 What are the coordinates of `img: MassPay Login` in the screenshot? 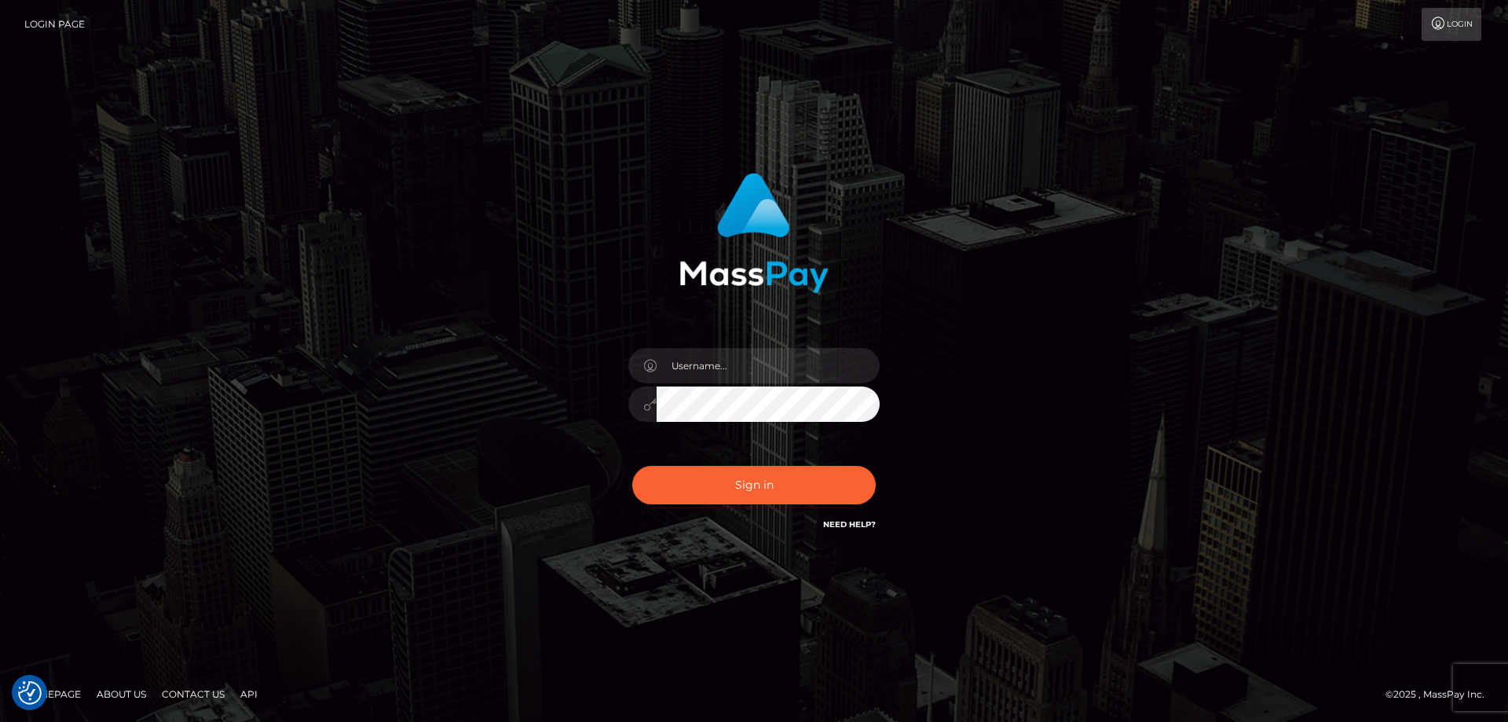 It's located at (754, 232).